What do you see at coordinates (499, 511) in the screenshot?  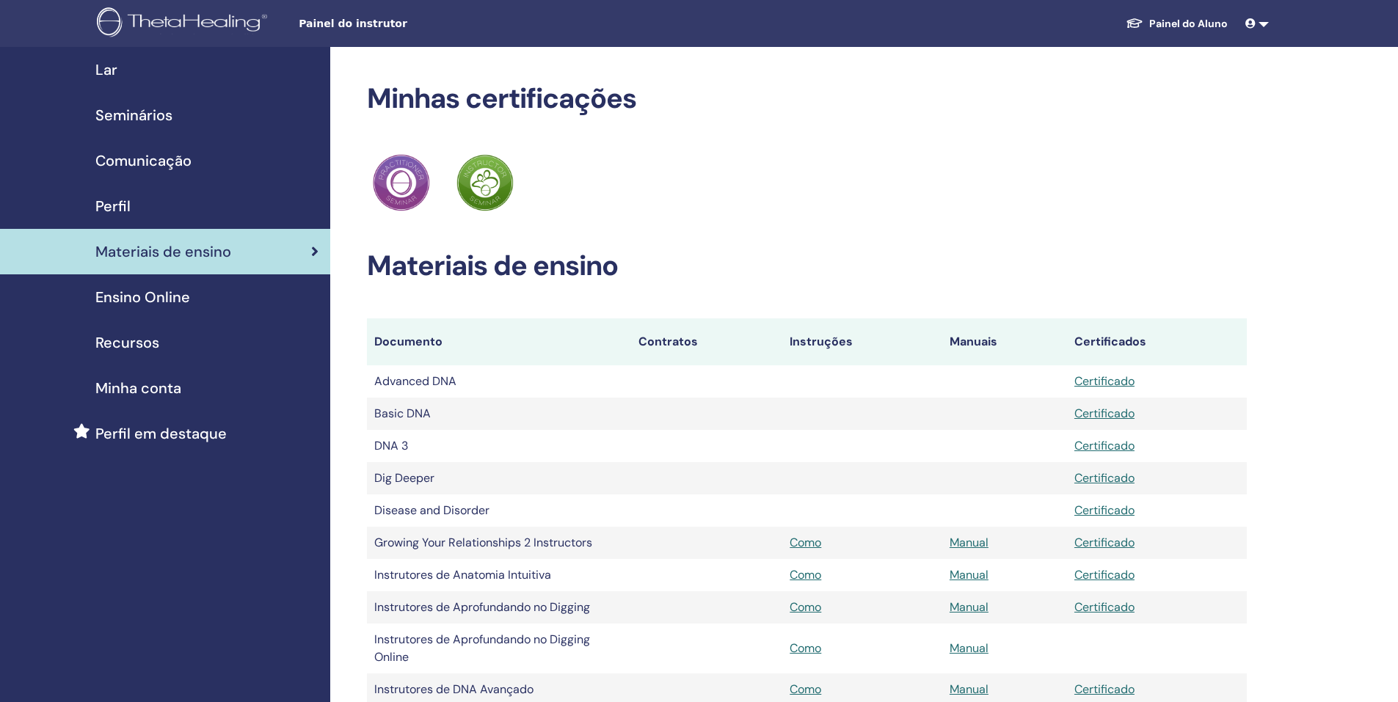 I see `td: Disease and Disorder` at bounding box center [499, 511].